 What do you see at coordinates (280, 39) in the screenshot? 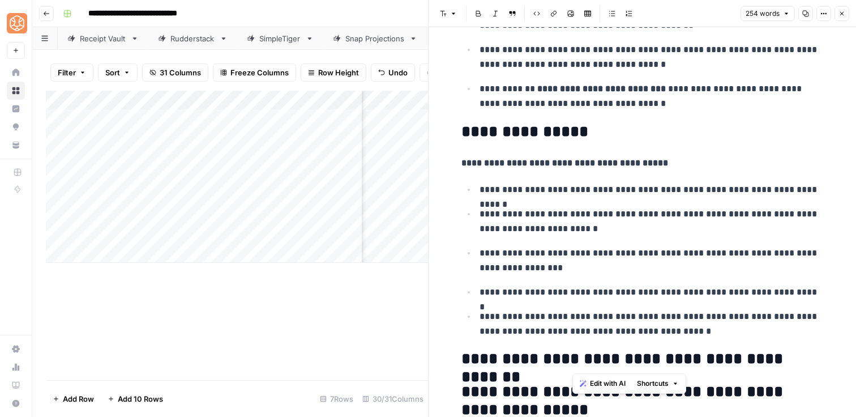
I see `a: SimpleTiger` at bounding box center [280, 39].